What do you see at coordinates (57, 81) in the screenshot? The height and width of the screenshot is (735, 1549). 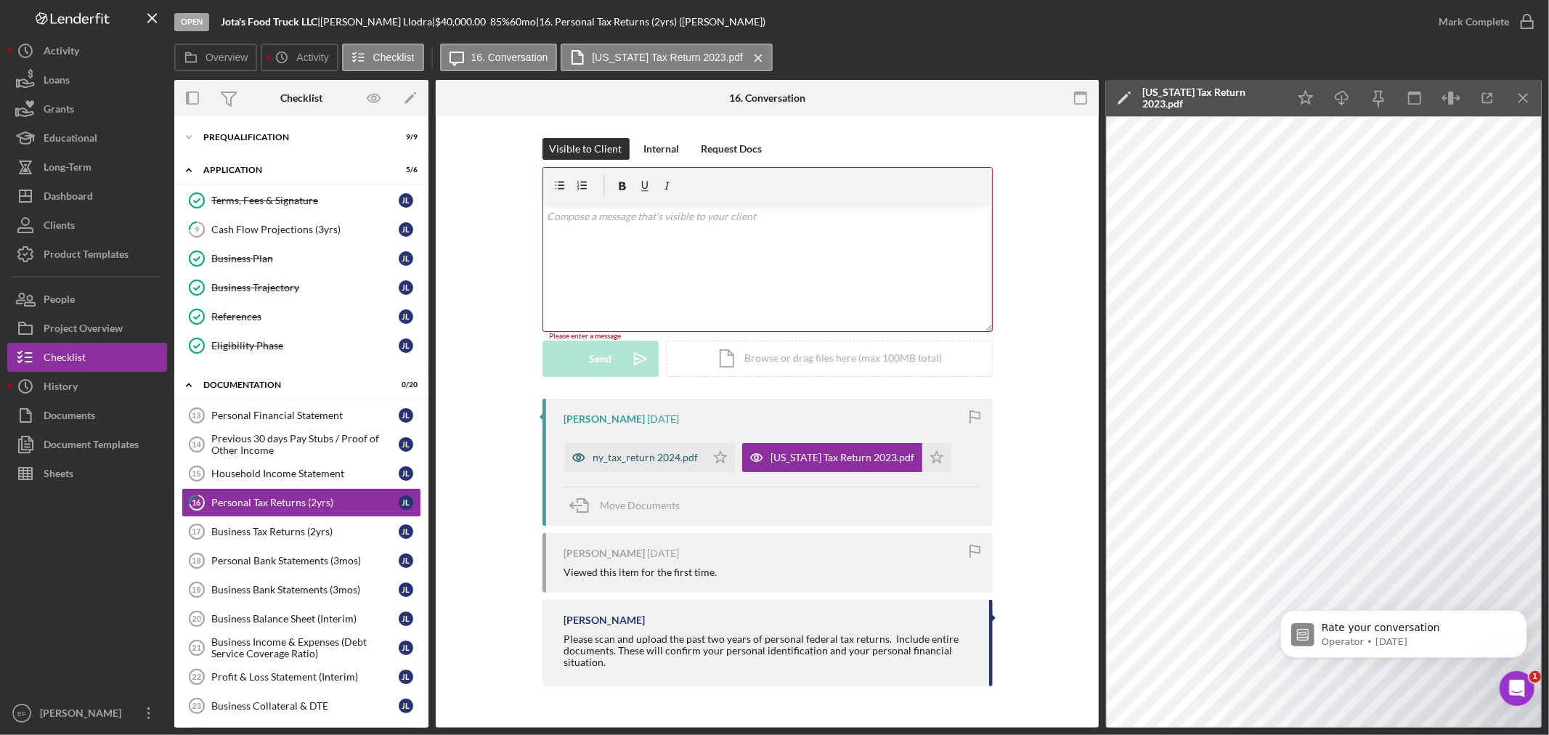 I see `div: Loans` at bounding box center [57, 81].